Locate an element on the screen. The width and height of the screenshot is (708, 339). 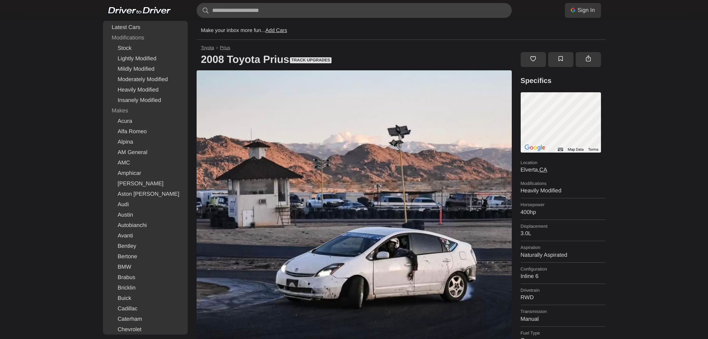
a: Caterham is located at coordinates (145, 319).